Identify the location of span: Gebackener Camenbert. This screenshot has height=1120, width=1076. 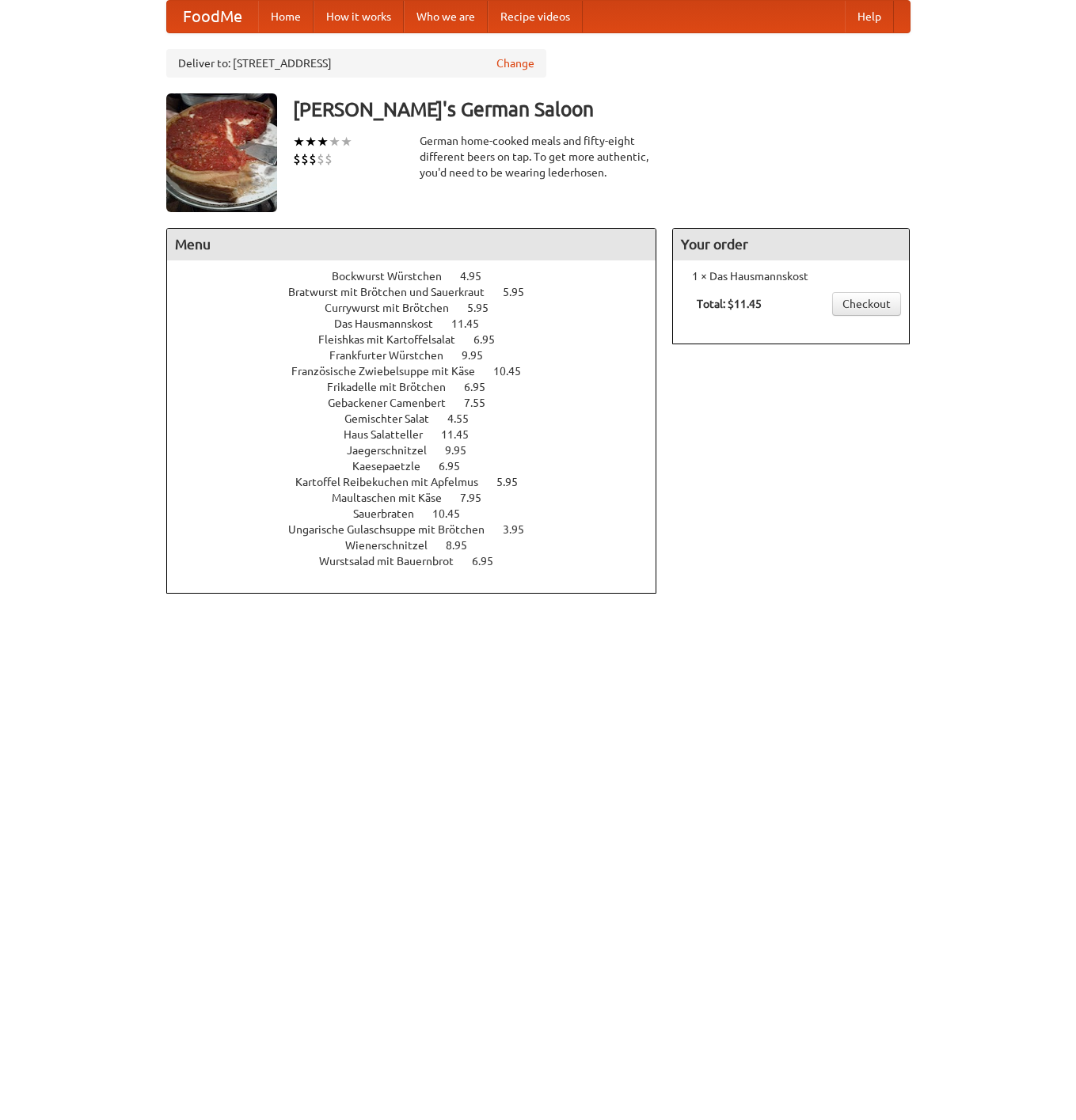
(394, 403).